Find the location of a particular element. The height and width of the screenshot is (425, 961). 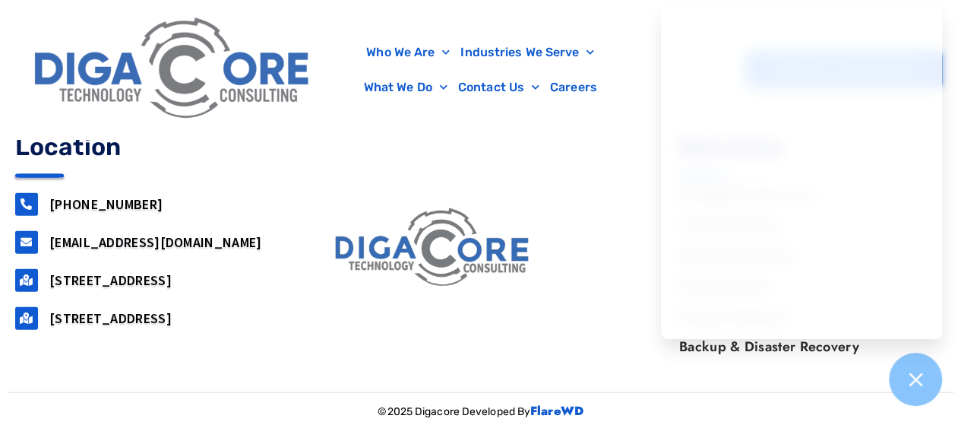

a: 732-646-5725 is located at coordinates (27, 204).